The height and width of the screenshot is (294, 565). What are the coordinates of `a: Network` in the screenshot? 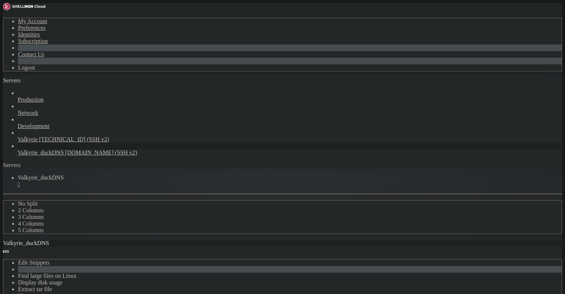 It's located at (290, 113).